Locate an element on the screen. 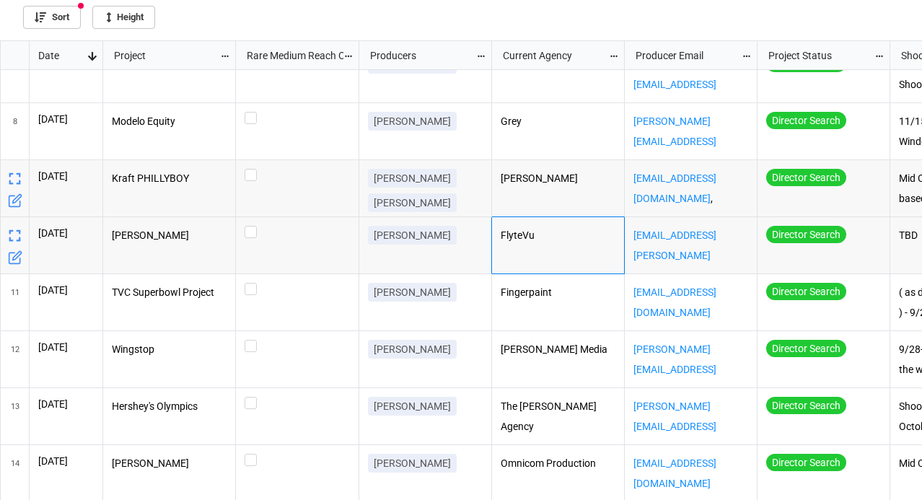 Image resolution: width=922 pixels, height=500 pixels. div: Producer Email is located at coordinates (684, 56).